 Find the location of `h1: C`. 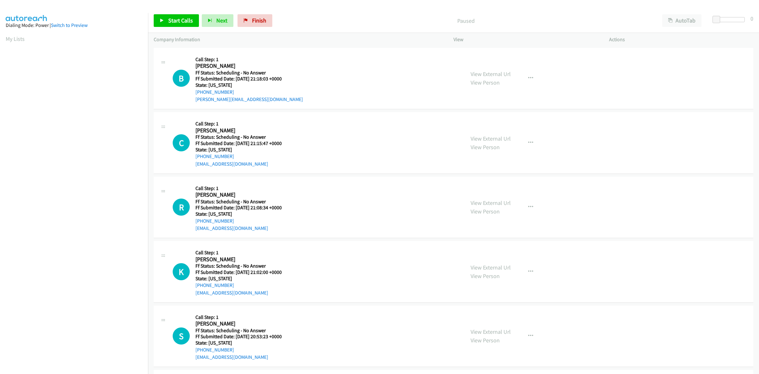

h1: C is located at coordinates (181, 143).